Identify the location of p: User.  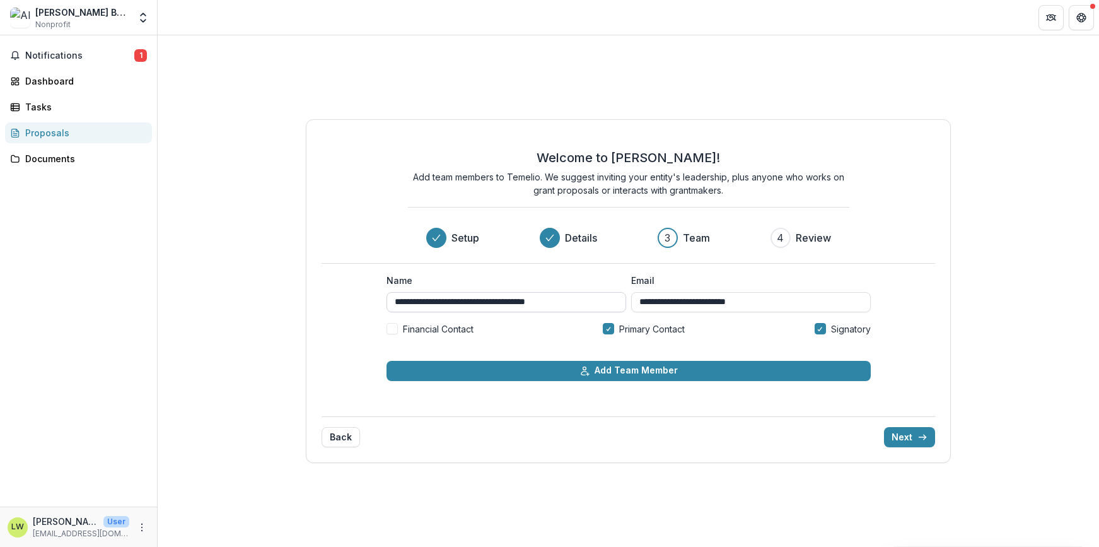
(116, 522).